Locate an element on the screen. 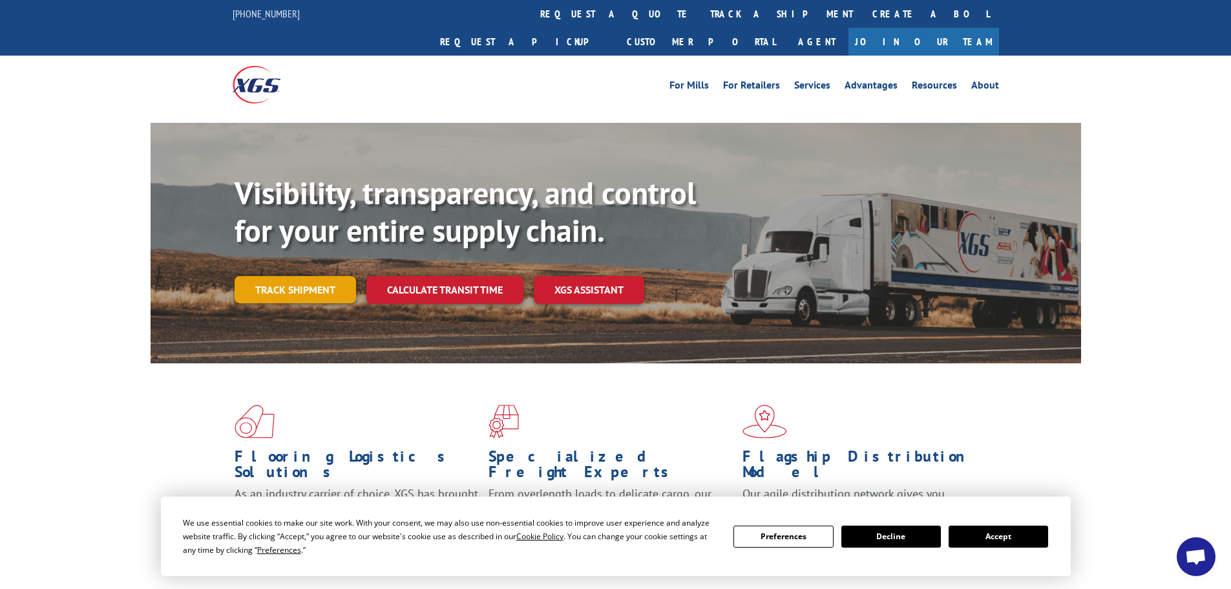  img: xgs-icon-flagship-distribution-model-red is located at coordinates (764, 421).